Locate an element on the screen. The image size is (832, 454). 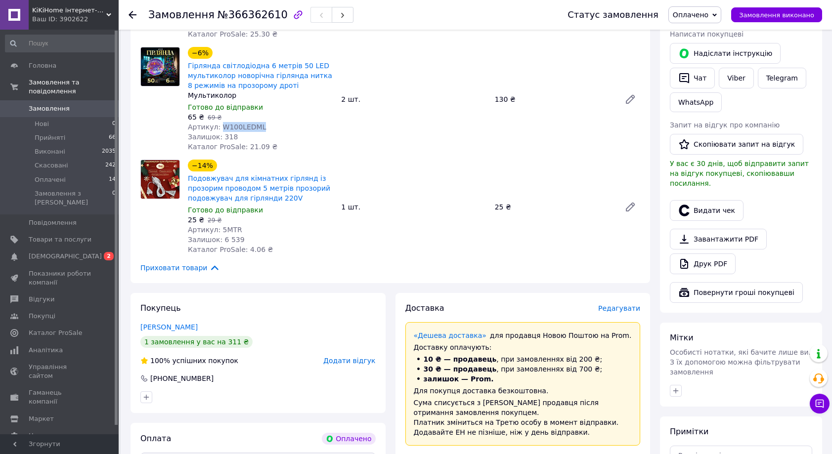
span: Замовлення виконано is located at coordinates (777, 15).